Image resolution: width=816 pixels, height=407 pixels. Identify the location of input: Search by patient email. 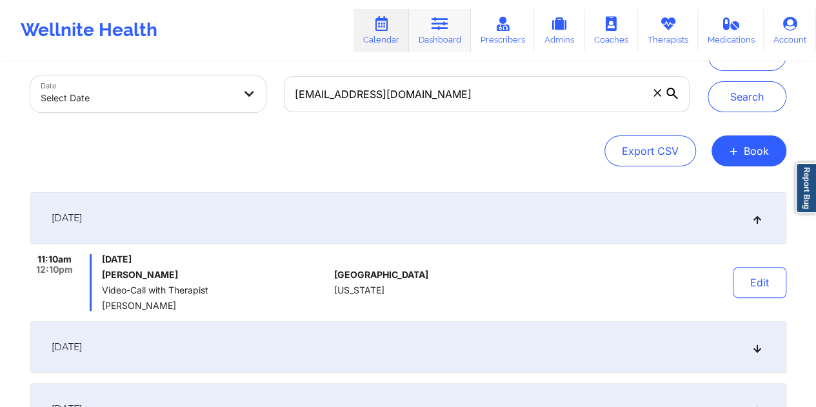
(486, 94).